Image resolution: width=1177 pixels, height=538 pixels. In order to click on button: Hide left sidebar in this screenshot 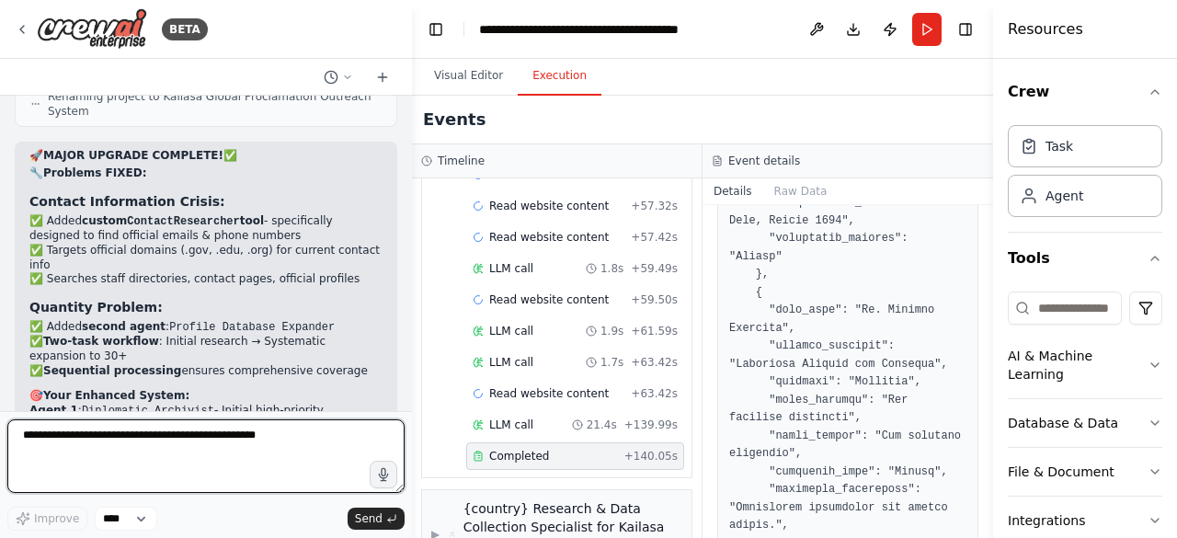, I will do `click(436, 29)`.